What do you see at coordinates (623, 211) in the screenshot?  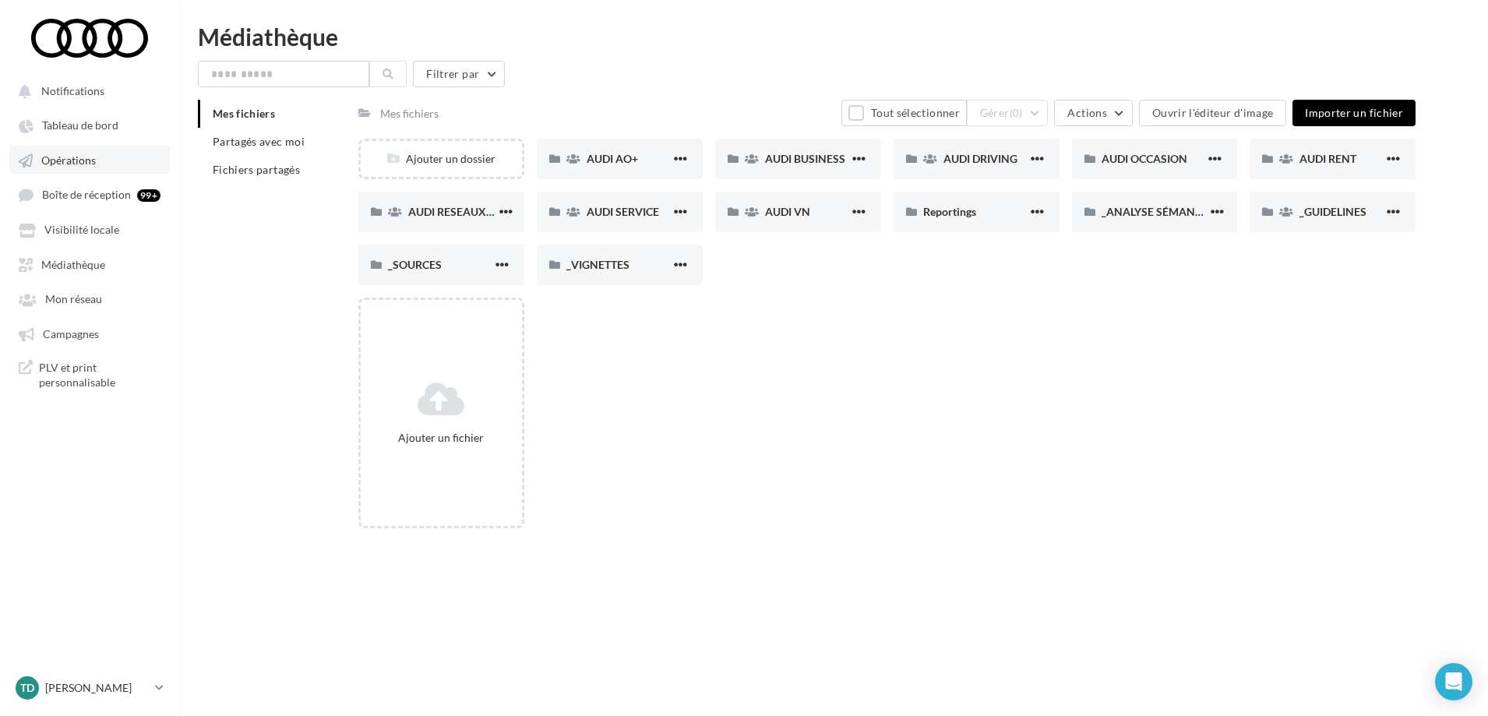 I see `span: AUDI SERVICE` at bounding box center [623, 211].